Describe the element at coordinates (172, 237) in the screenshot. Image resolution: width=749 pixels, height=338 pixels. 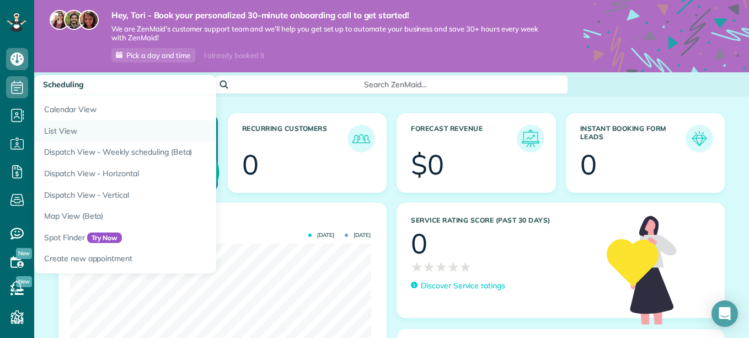
I see `a: Spot FinderTry Now` at that location.